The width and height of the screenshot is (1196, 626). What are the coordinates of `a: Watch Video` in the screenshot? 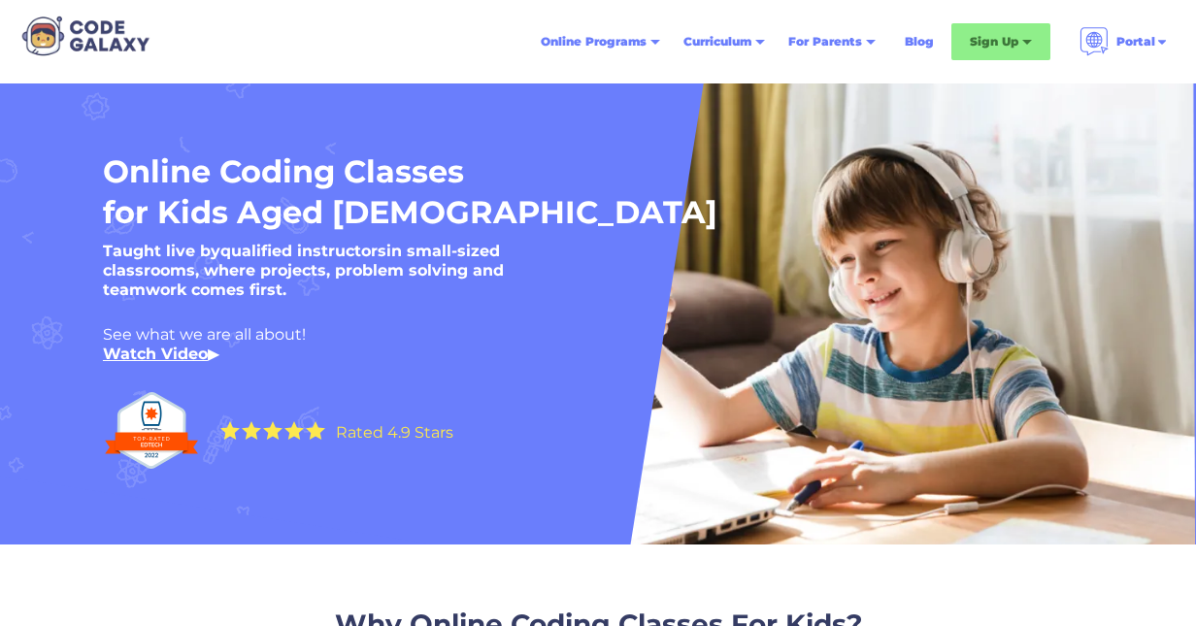 It's located at (155, 353).